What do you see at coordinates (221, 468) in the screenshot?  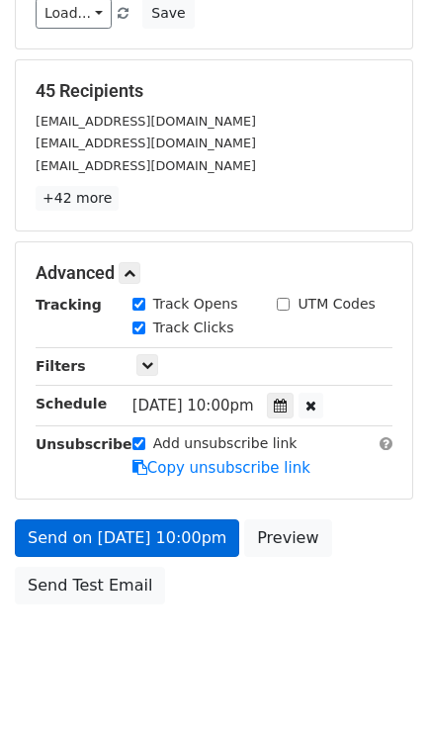 I see `a: Copy unsubscribe link` at bounding box center [221, 468].